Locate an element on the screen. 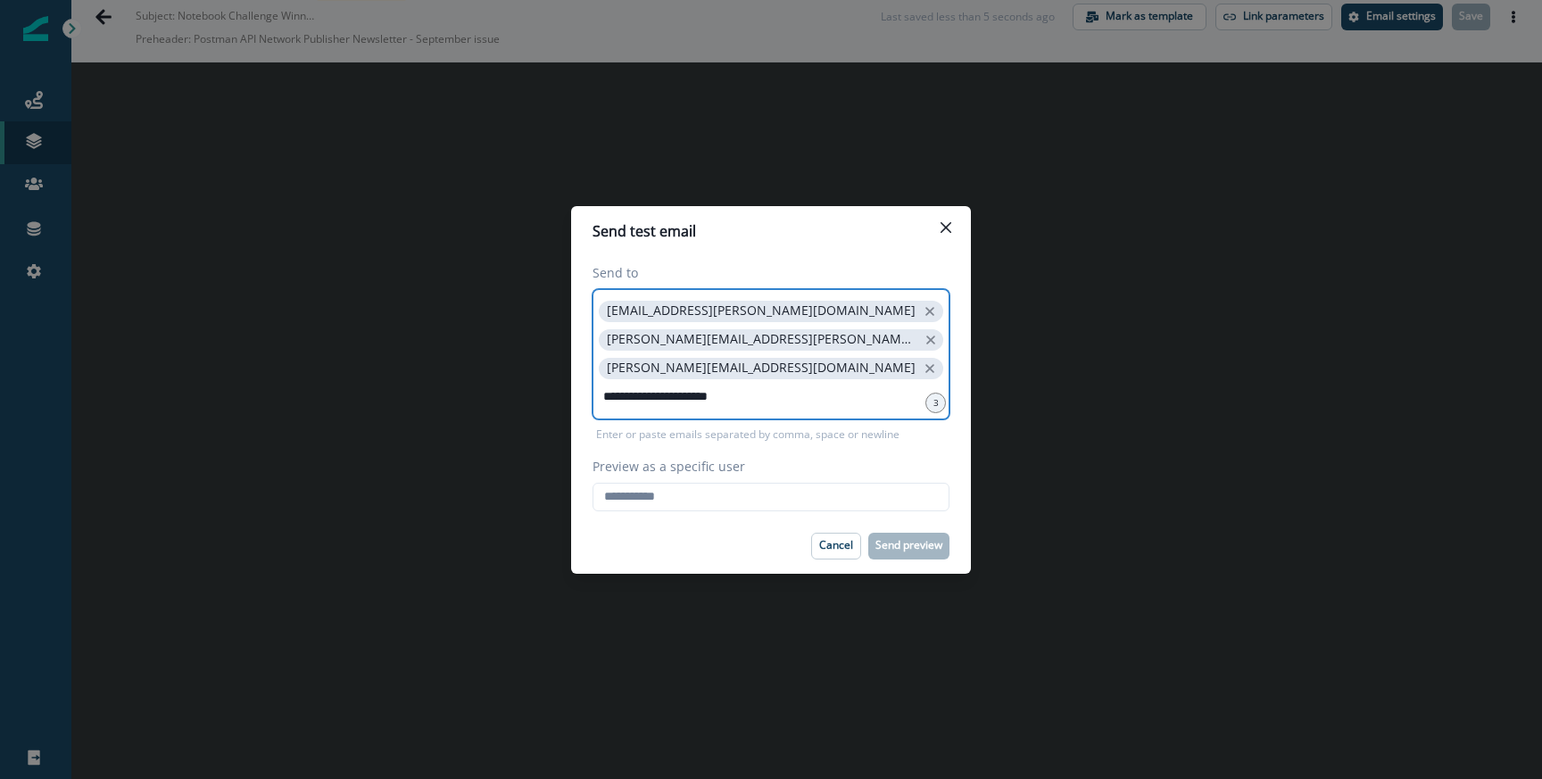 Image resolution: width=1542 pixels, height=779 pixels. label: Preview as a specific user is located at coordinates (765, 466).